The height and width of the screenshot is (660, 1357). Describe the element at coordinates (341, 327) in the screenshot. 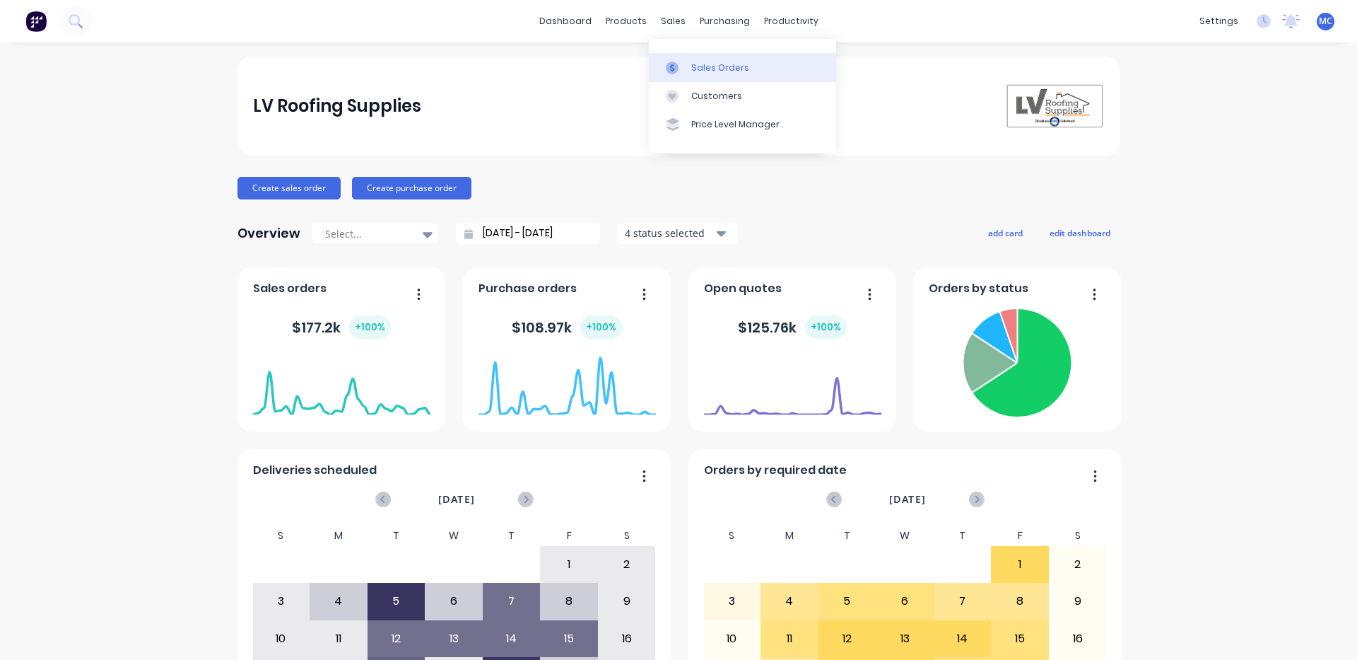

I see `div: $ 177.2k` at that location.